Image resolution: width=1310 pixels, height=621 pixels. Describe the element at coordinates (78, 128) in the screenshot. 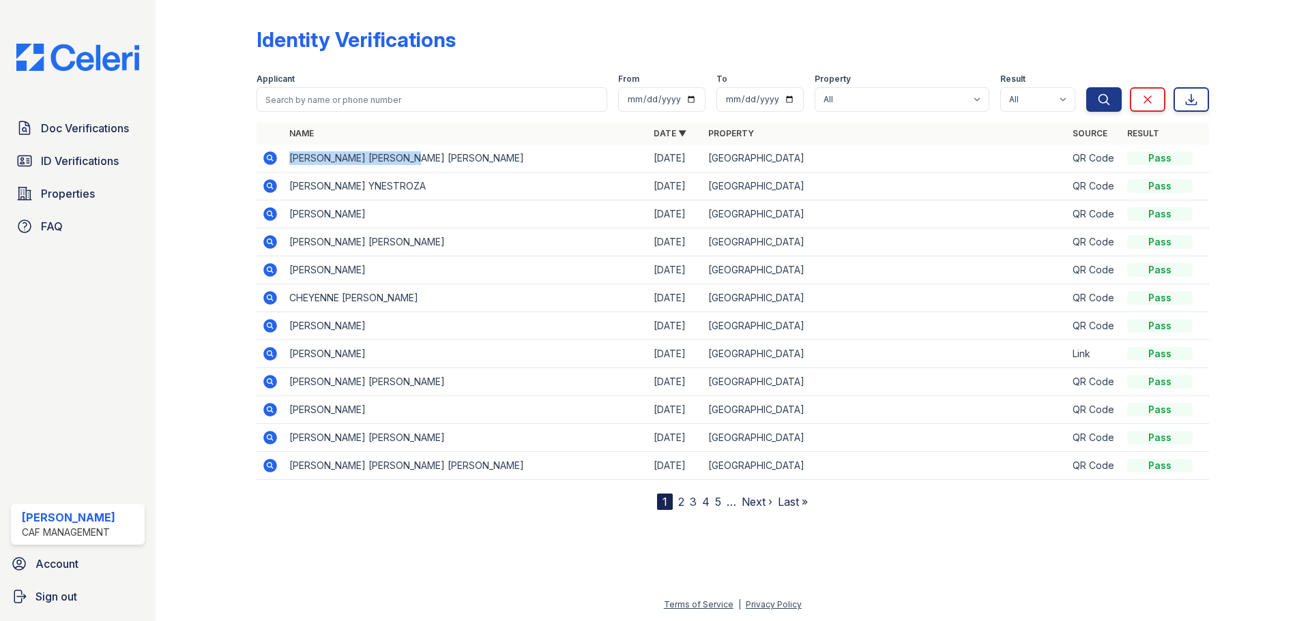

I see `a: Doc Verifications` at that location.